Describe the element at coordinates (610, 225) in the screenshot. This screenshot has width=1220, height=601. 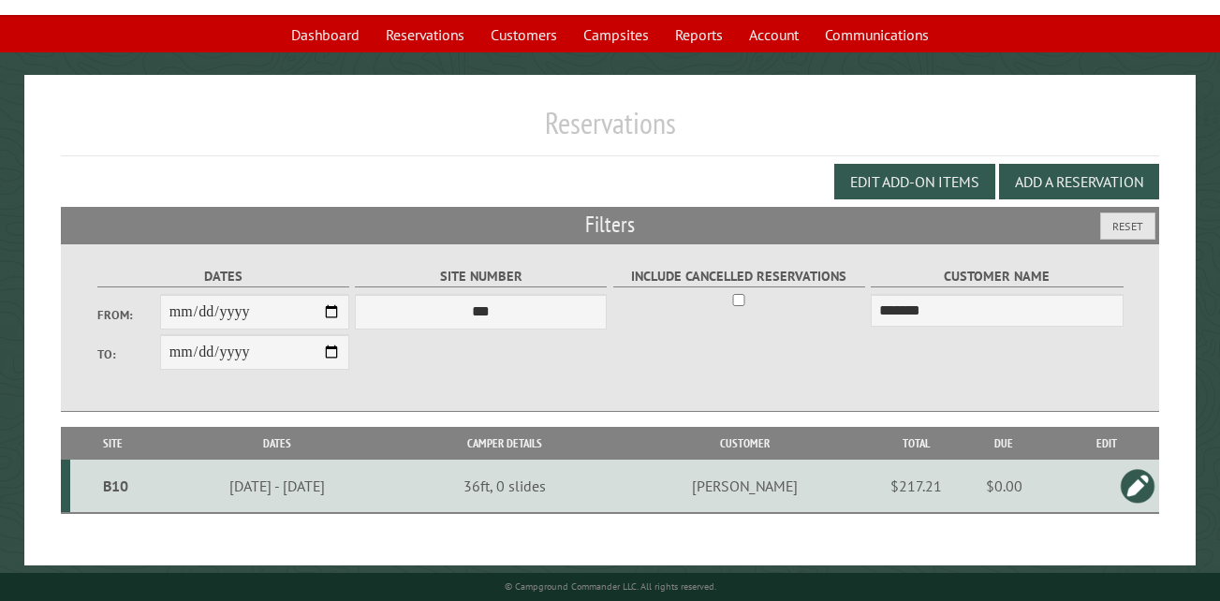
I see `h2: Filters` at that location.